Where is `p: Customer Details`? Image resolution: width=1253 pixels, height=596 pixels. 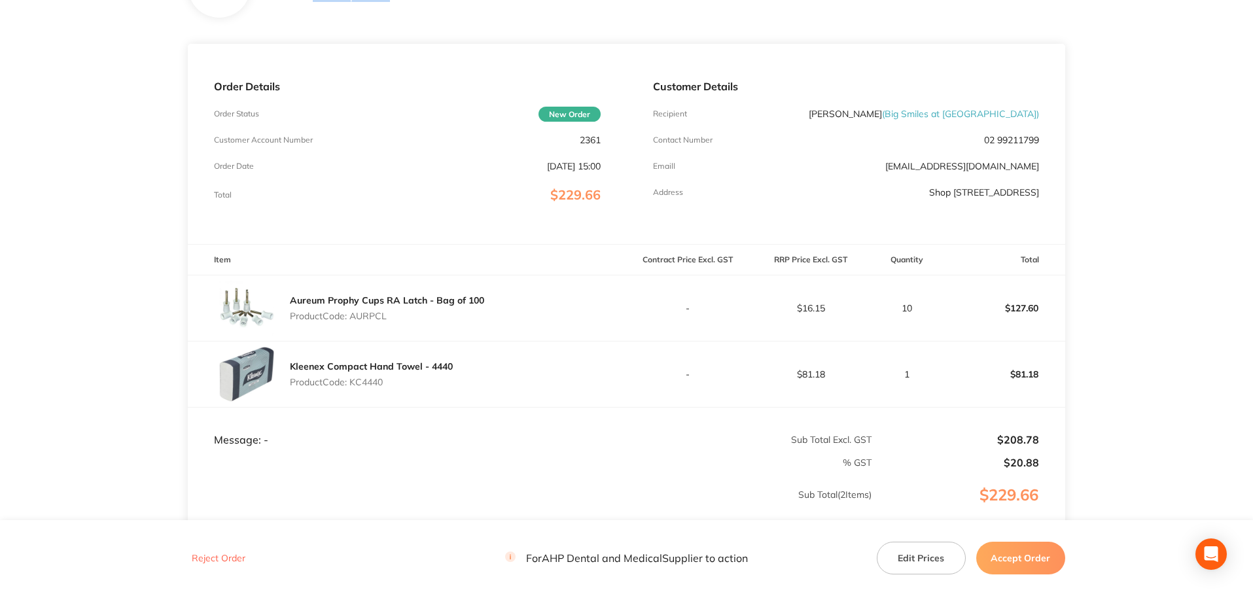 p: Customer Details is located at coordinates (846, 86).